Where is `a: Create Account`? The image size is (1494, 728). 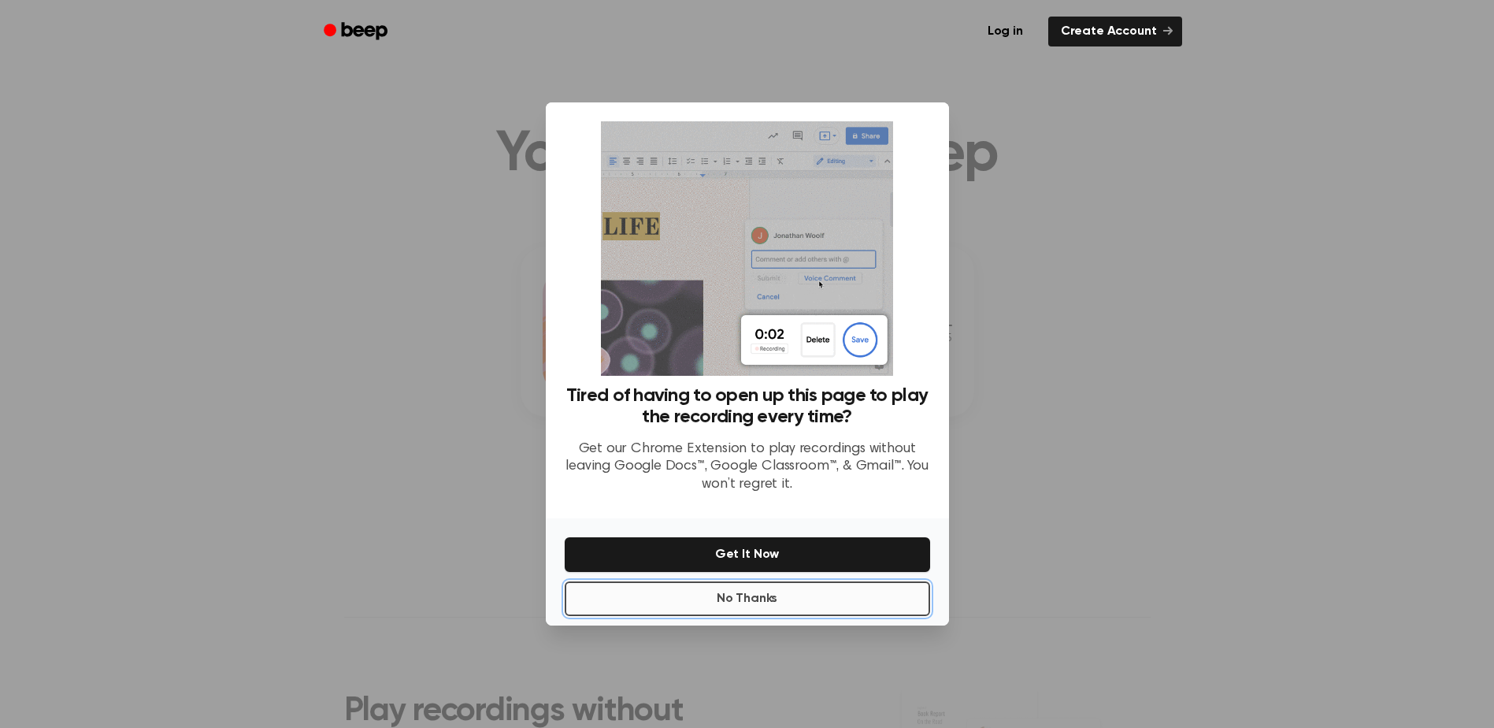 a: Create Account is located at coordinates (1116, 32).